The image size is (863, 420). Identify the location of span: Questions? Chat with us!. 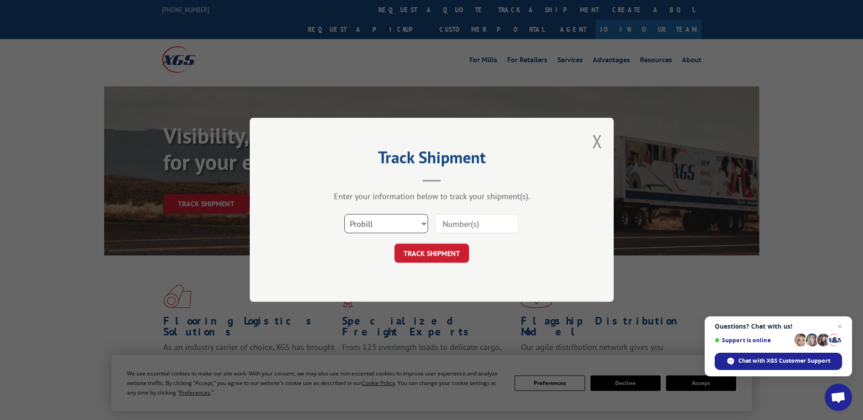
(779, 327).